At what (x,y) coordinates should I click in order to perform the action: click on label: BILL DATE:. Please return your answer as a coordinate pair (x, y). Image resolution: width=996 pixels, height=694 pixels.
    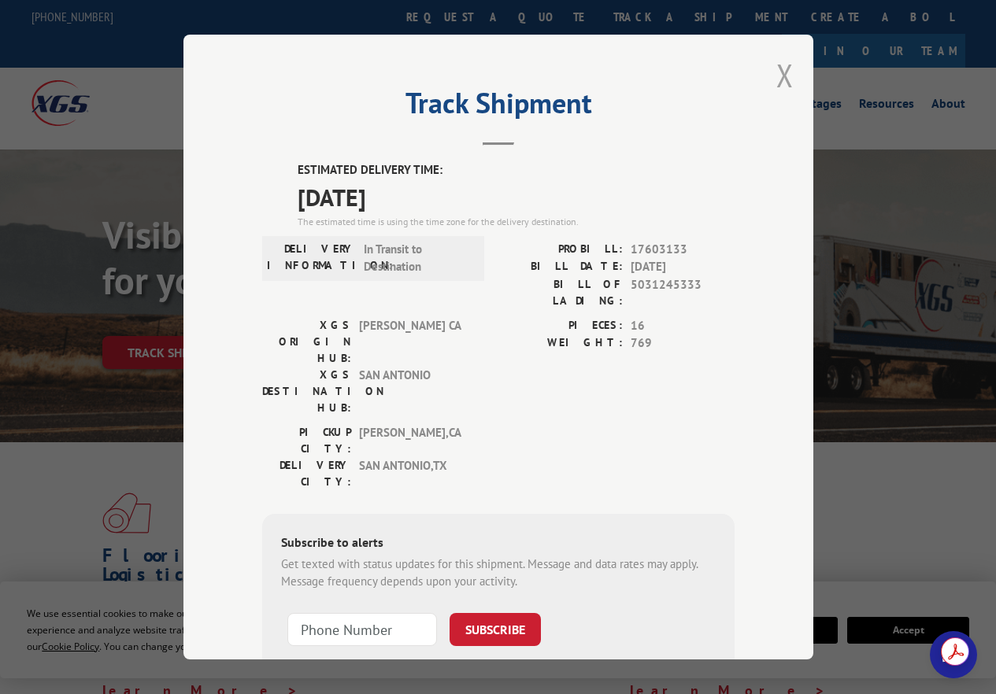
    Looking at the image, I should click on (560, 267).